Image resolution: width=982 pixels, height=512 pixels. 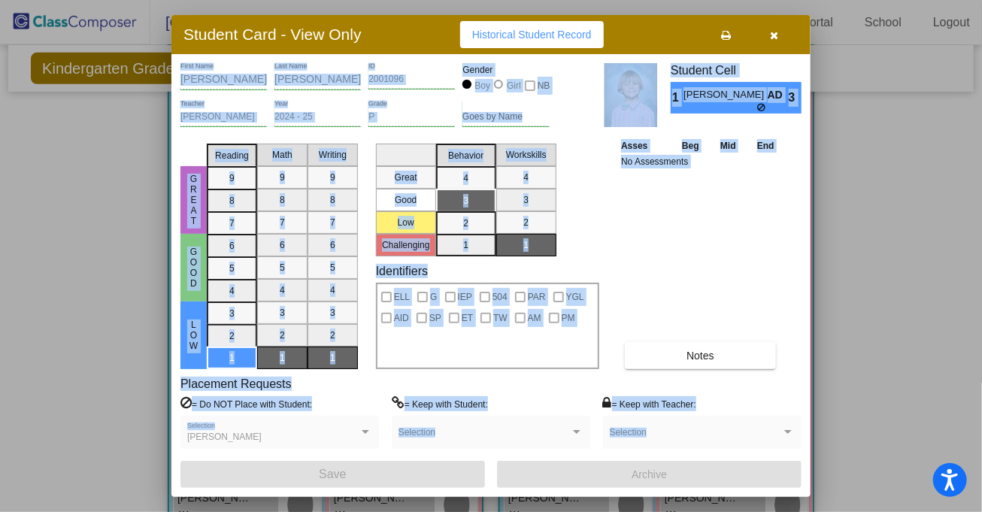 What do you see at coordinates (691, 146) in the screenshot?
I see `th: Beg` at bounding box center [691, 146].